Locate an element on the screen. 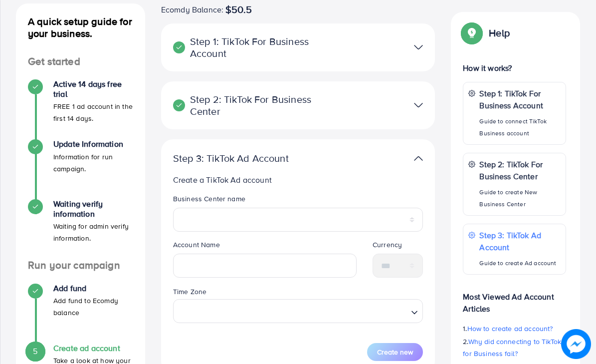 The width and height of the screenshot is (596, 364). h4: A quick setup guide for your business. is located at coordinates (80, 27).